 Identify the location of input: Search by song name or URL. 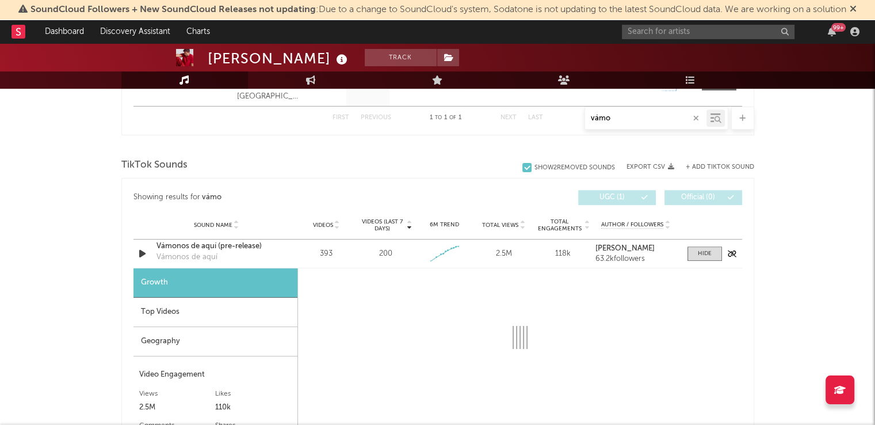
(646, 119).